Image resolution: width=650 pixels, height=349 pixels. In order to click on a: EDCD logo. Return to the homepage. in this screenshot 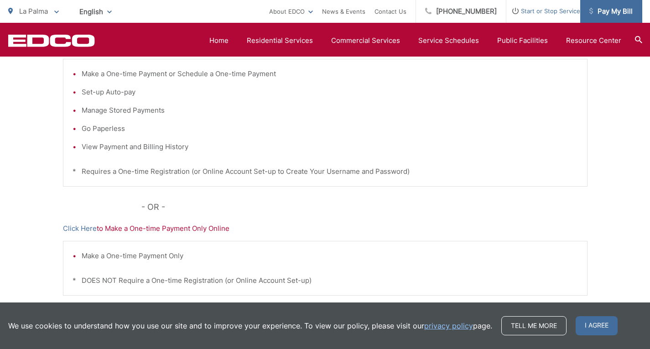, I will do `click(52, 41)`.